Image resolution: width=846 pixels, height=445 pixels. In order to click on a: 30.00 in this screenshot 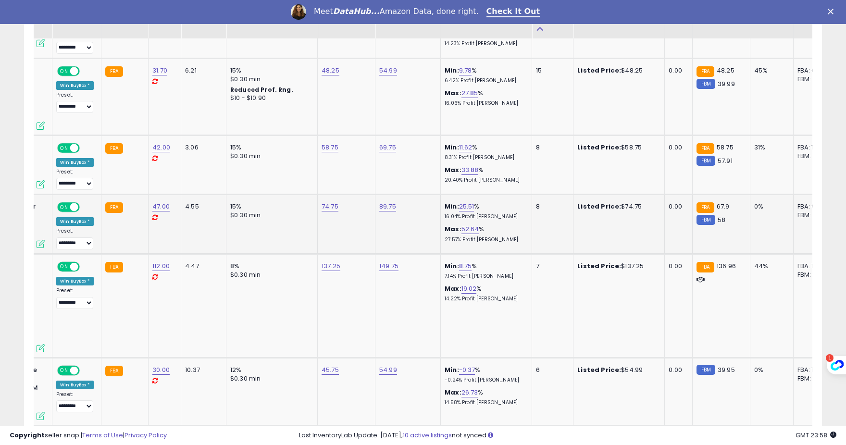, I will do `click(161, 370)`.